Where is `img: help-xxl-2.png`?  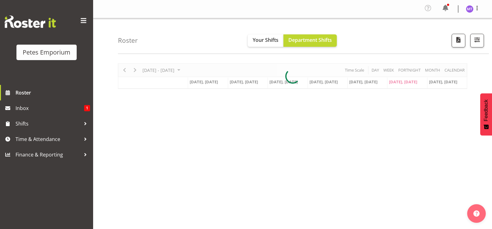 img: help-xxl-2.png is located at coordinates (476, 214).